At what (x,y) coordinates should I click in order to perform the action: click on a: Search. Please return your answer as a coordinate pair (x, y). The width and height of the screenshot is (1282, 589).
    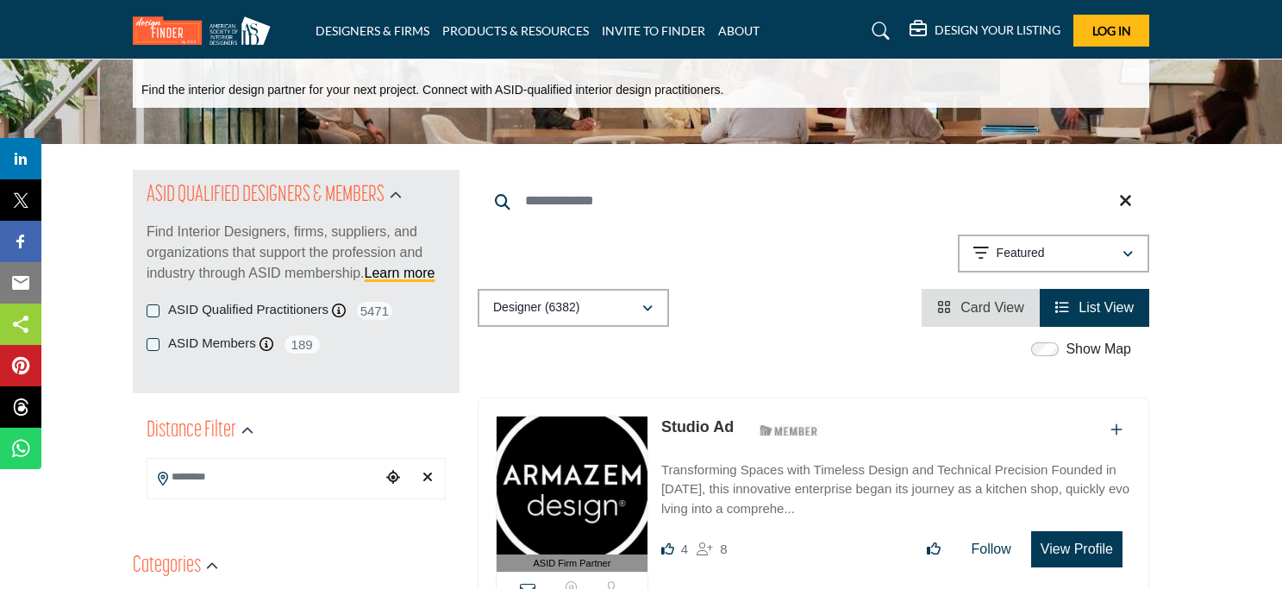
    Looking at the image, I should click on (877, 31).